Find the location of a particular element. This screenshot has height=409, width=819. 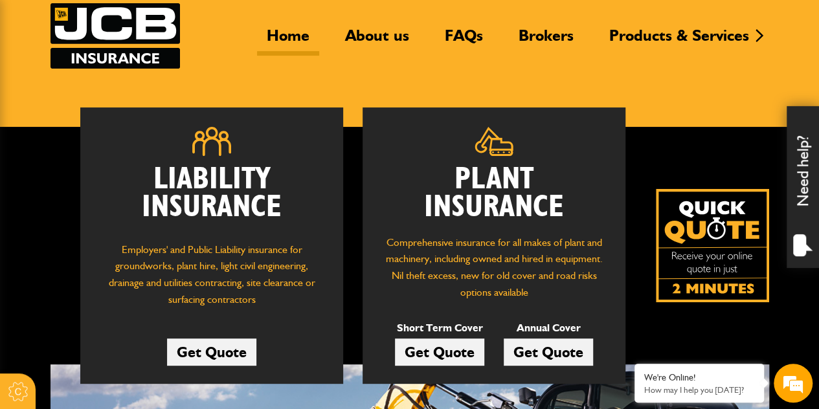

a: Home is located at coordinates (288, 41).